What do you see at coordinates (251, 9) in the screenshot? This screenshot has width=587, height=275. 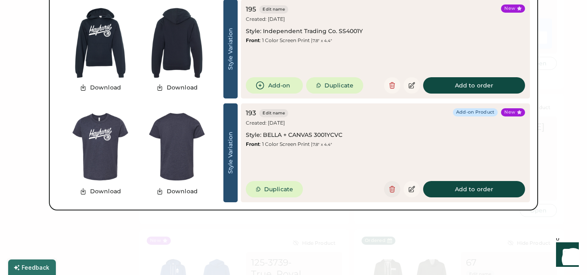 I see `div: 195` at bounding box center [251, 9].